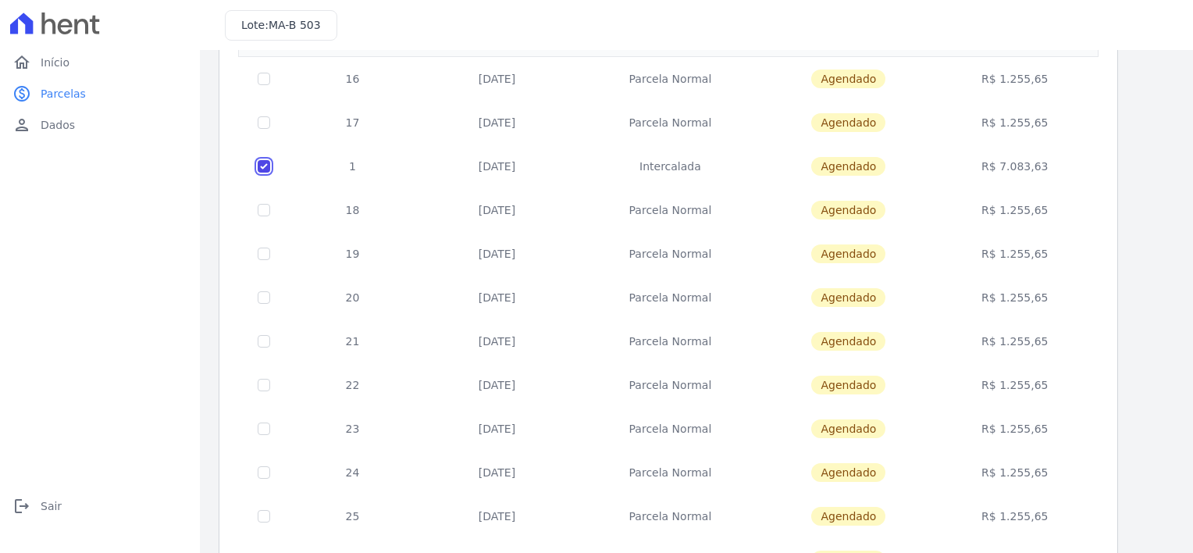  I want to click on a: personDados, so click(100, 125).